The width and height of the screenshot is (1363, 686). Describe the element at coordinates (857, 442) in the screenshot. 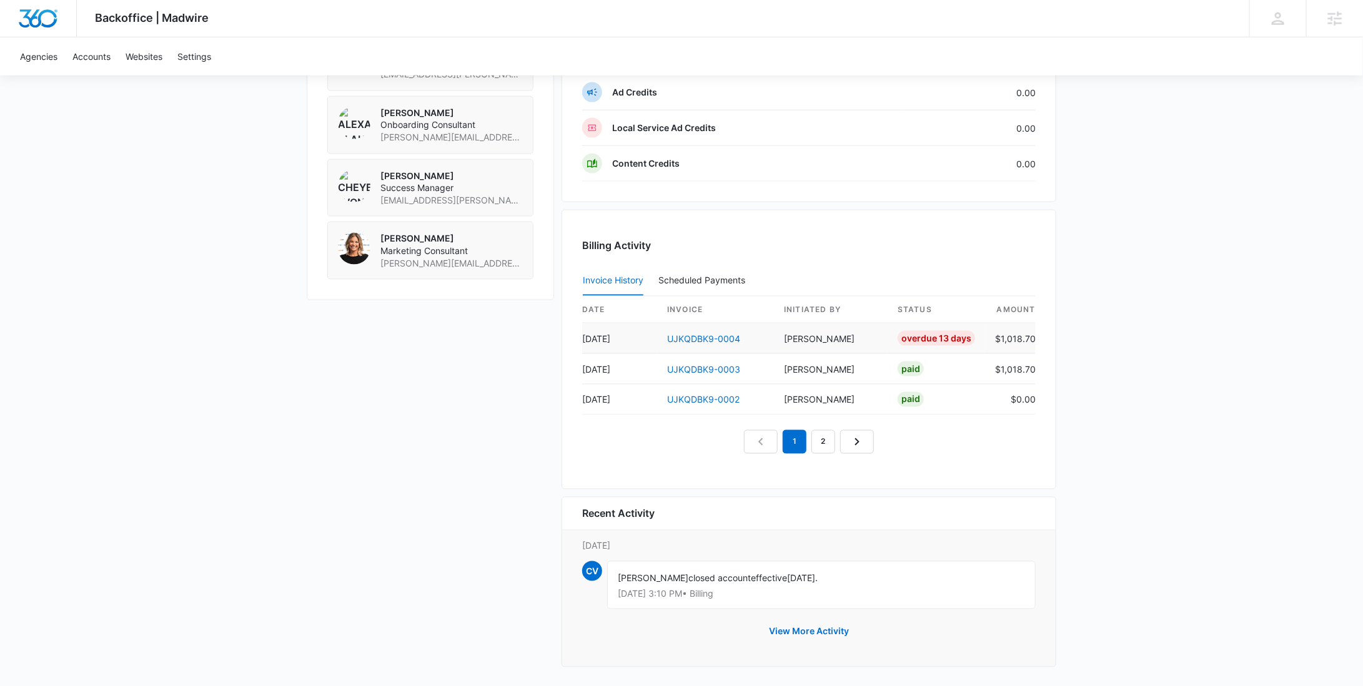

I see `a: Next Page` at that location.